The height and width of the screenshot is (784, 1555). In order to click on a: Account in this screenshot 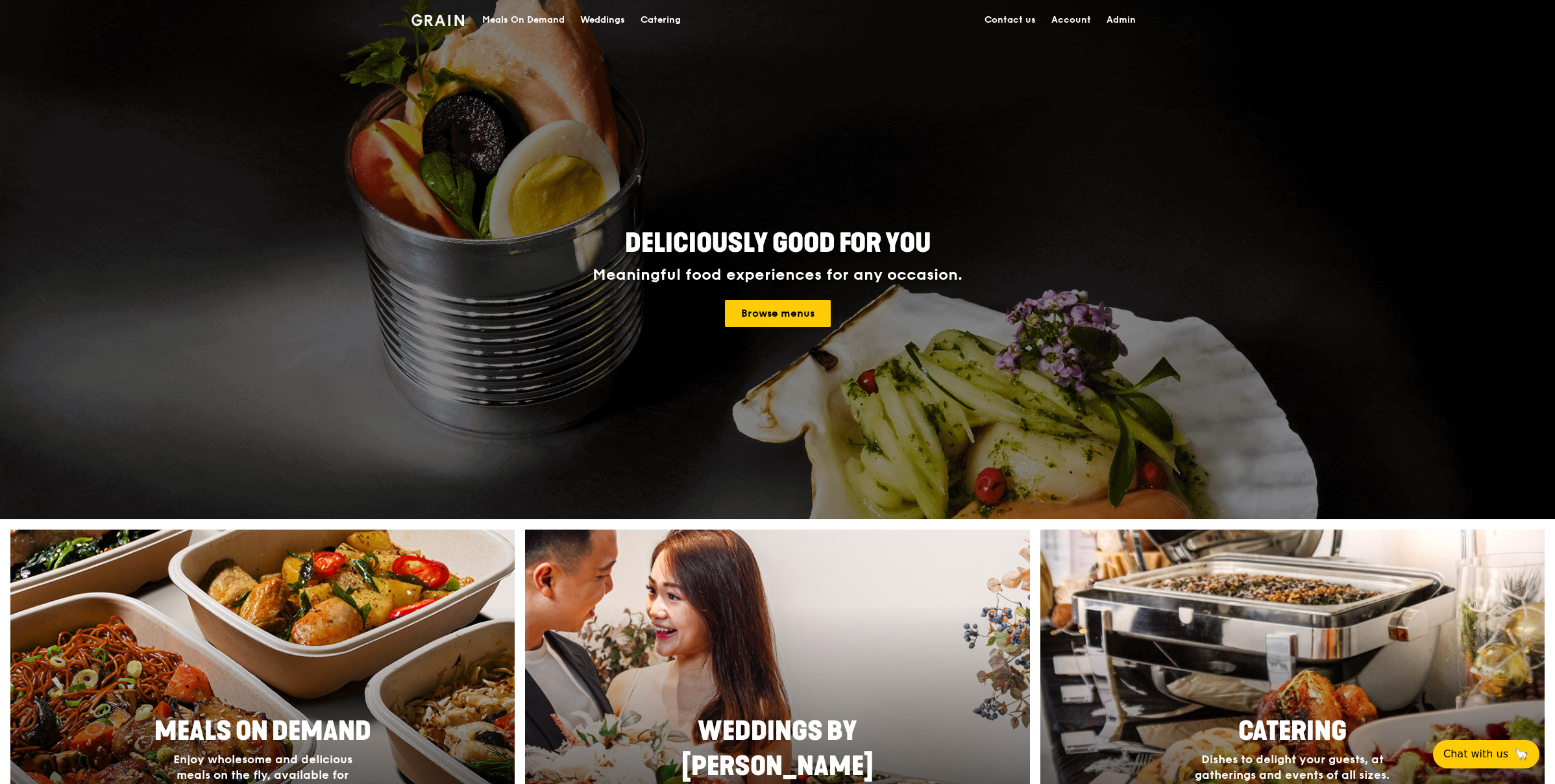, I will do `click(1071, 20)`.